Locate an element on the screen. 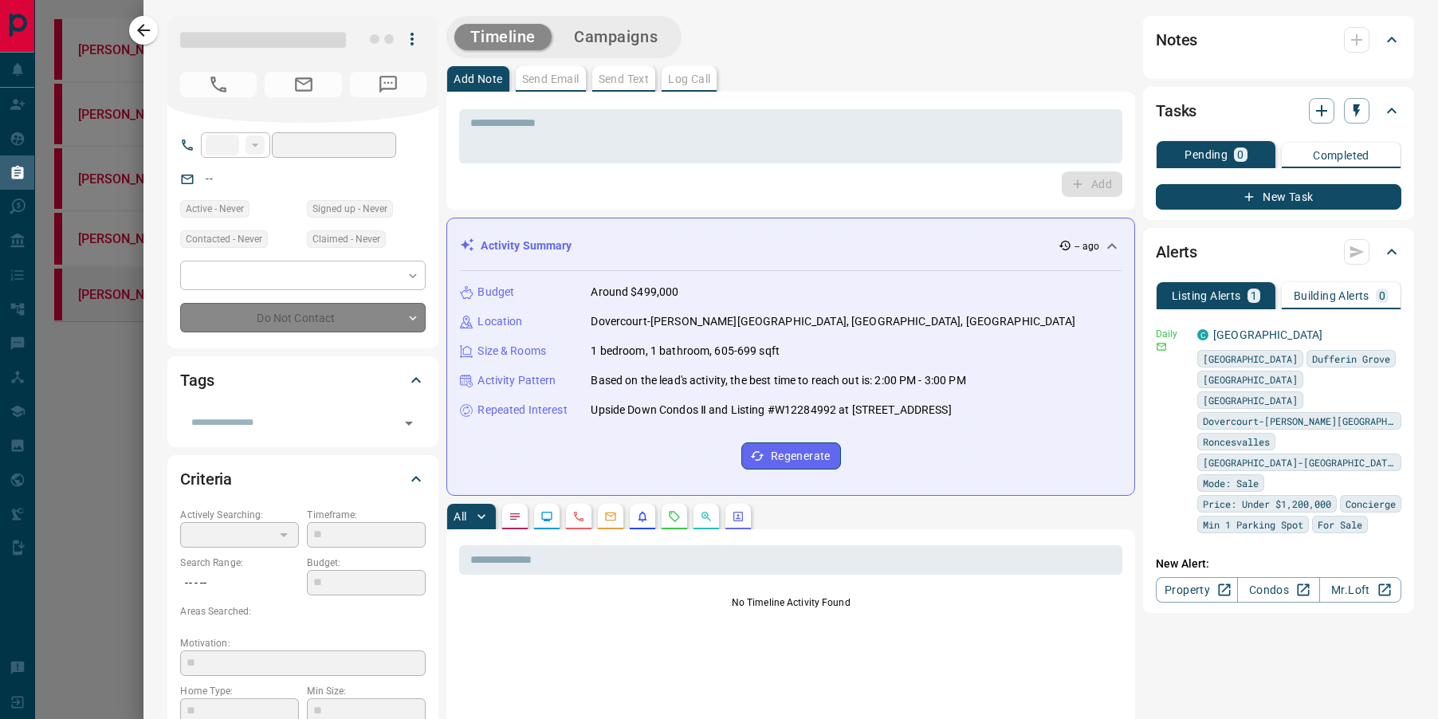 This screenshot has height=719, width=1438. svg: Opportunities is located at coordinates (706, 517).